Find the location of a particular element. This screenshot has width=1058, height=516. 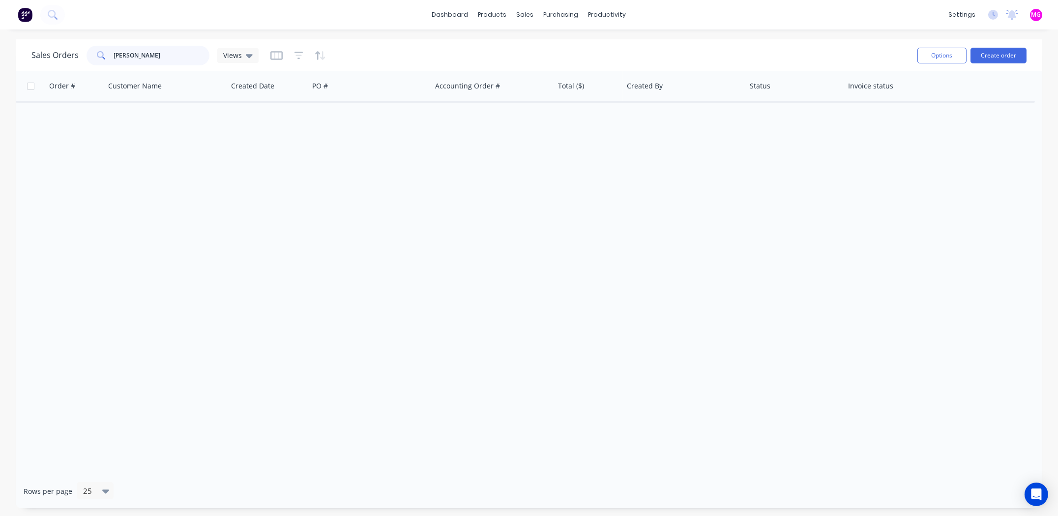

div: Order # is located at coordinates (62, 86).